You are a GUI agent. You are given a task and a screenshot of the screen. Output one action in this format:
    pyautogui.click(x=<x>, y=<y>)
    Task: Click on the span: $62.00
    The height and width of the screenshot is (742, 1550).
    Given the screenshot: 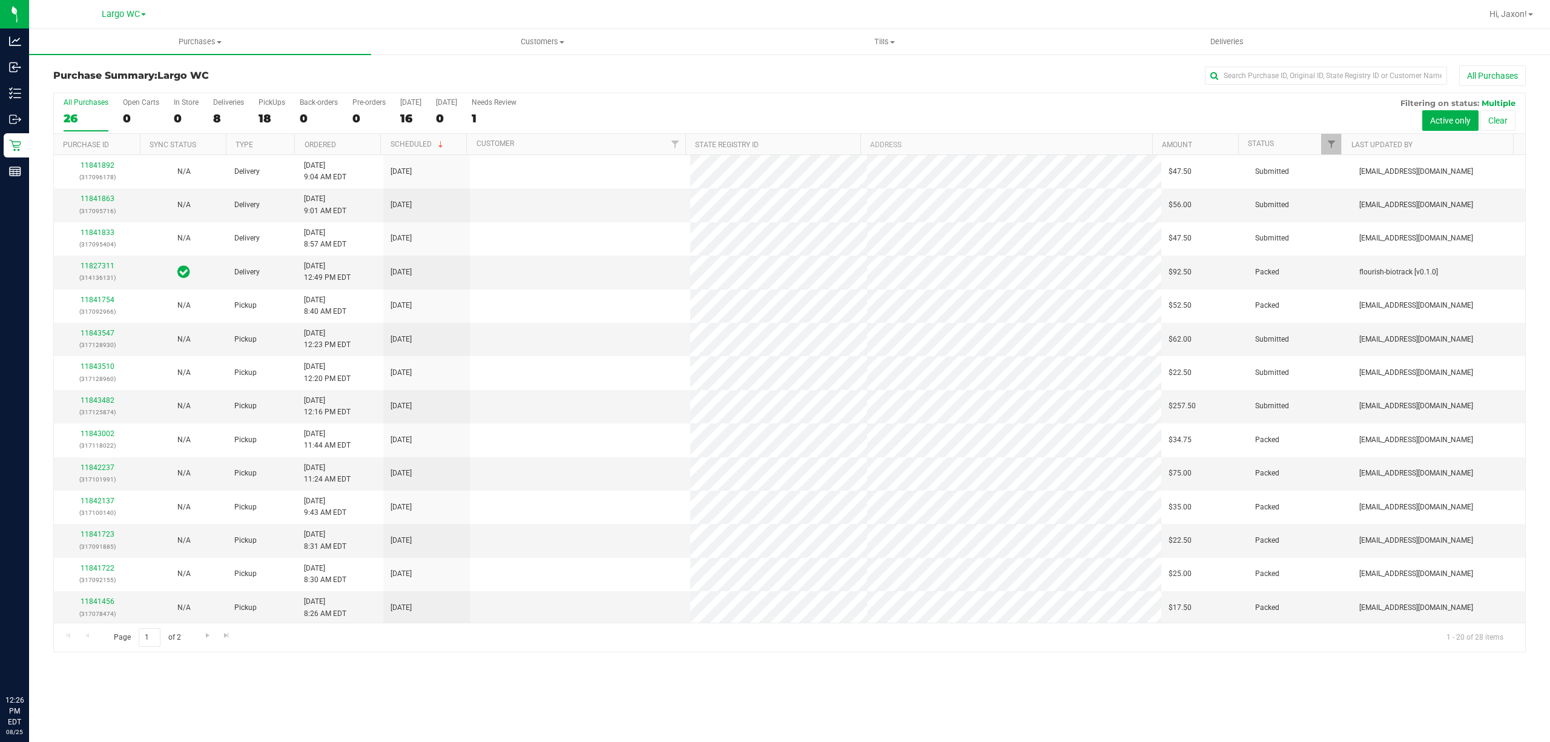 What is the action you would take?
    pyautogui.click(x=1180, y=339)
    